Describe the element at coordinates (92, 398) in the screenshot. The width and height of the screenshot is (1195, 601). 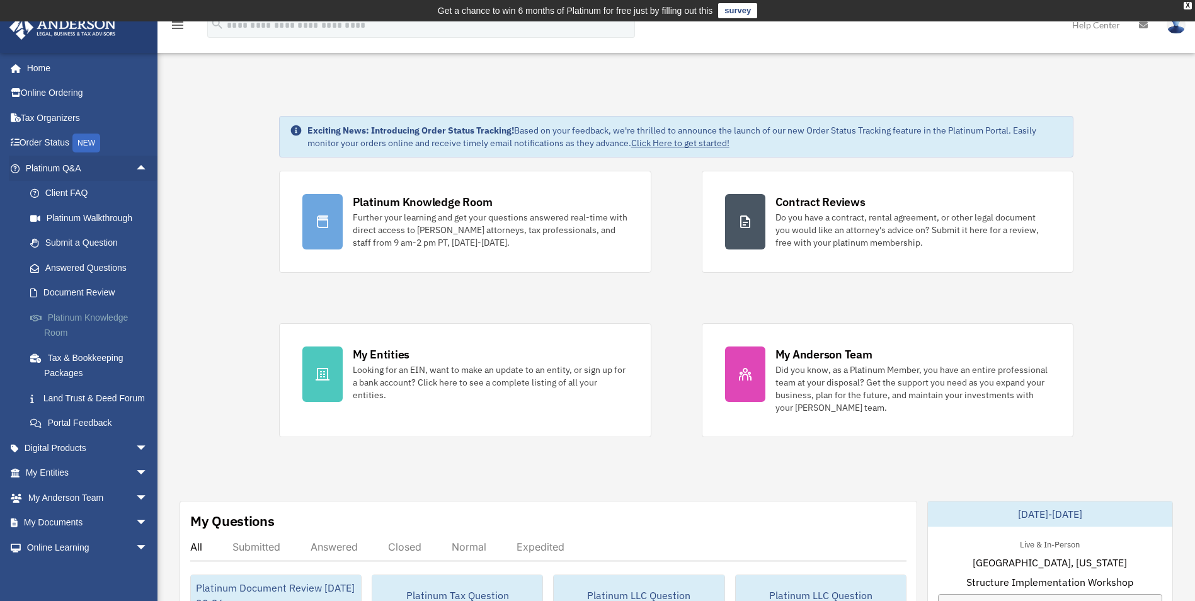
I see `a: Land Trust & Deed Forum` at that location.